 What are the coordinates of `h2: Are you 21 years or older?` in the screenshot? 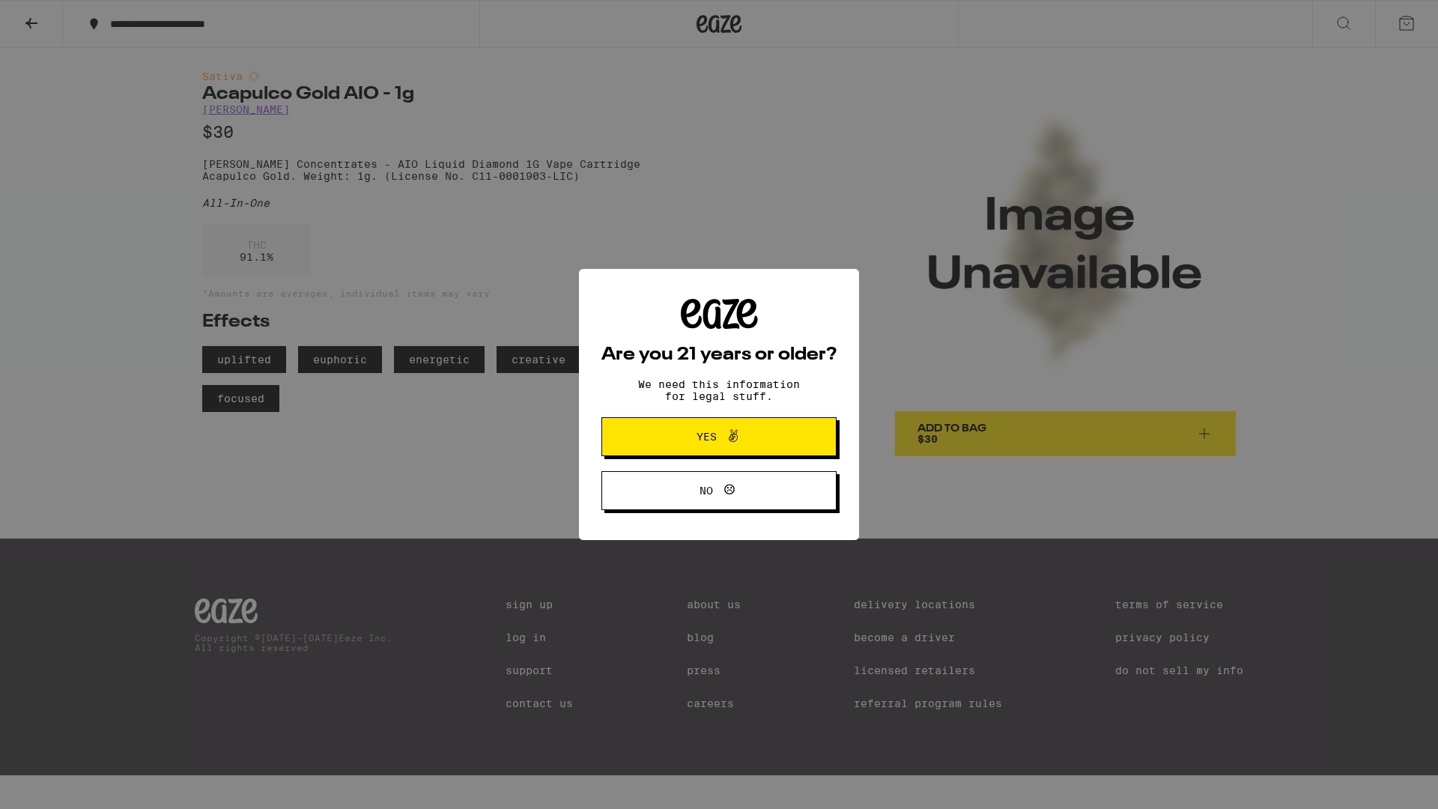 It's located at (719, 355).